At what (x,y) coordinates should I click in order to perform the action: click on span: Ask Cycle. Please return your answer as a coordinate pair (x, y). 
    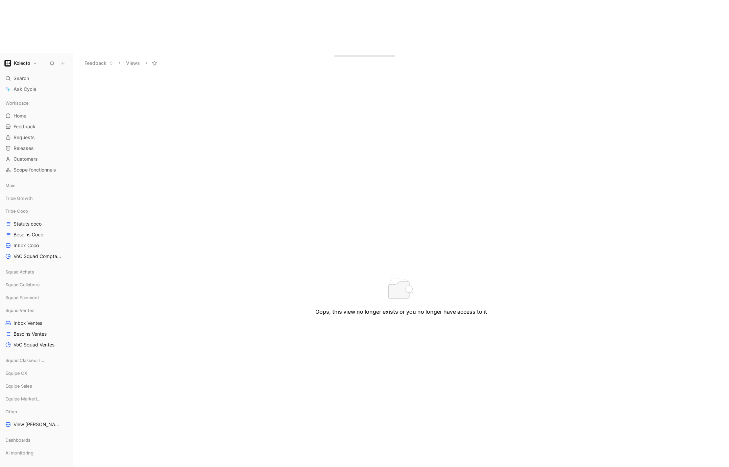
    Looking at the image, I should click on (25, 89).